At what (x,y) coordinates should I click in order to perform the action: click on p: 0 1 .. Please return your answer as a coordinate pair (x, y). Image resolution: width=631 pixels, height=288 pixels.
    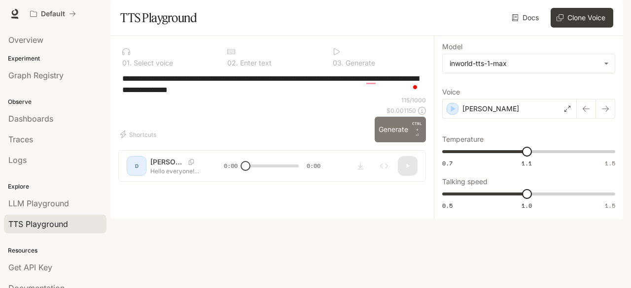
    Looking at the image, I should click on (127, 63).